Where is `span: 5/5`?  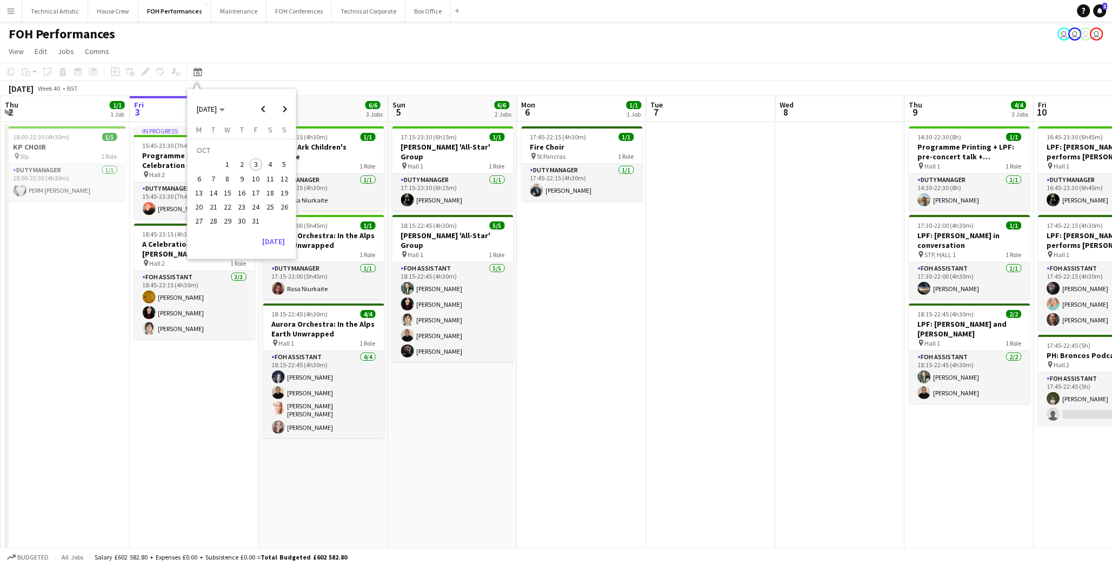 span: 5/5 is located at coordinates (497, 225).